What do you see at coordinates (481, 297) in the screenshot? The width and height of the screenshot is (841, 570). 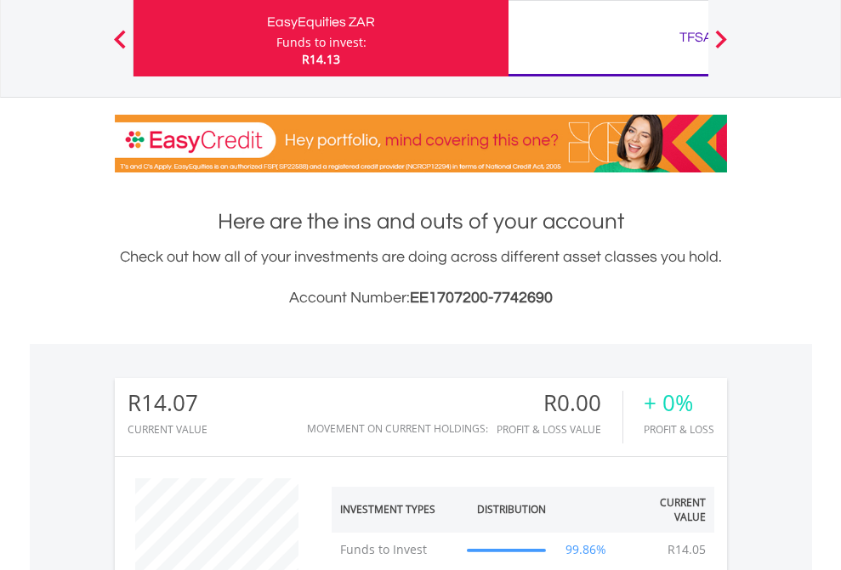 I see `span: EE1707200-7742690` at bounding box center [481, 297].